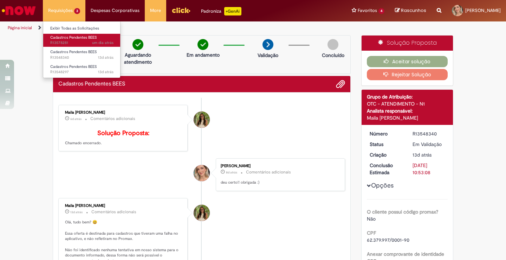  I want to click on span: Despesas Corporativas, so click(115, 11).